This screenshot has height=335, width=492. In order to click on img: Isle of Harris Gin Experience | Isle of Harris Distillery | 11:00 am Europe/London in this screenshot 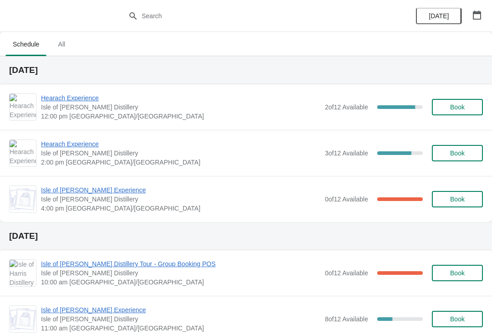, I will do `click(23, 319)`.